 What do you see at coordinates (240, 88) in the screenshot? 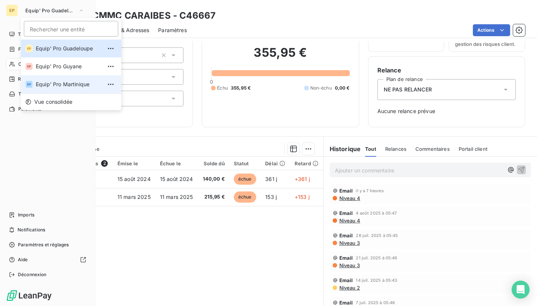
I see `span: 355,95 €` at bounding box center [240, 88].